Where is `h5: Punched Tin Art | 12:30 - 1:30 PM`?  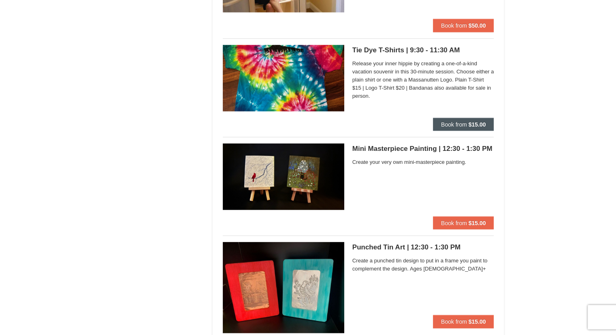 h5: Punched Tin Art | 12:30 - 1:30 PM is located at coordinates (424, 247).